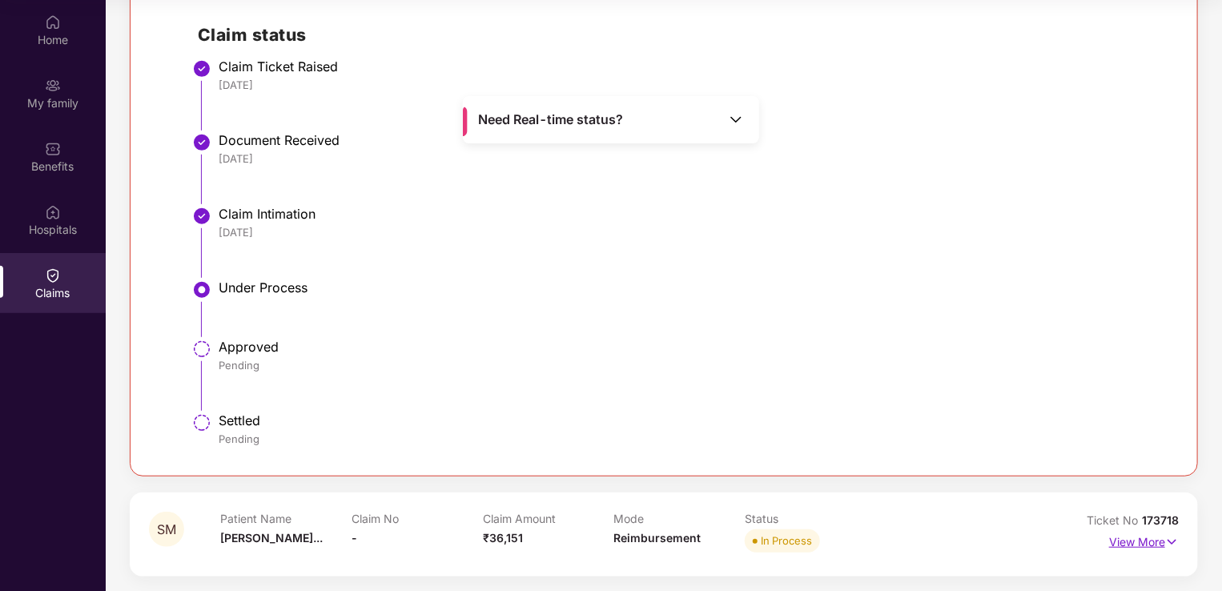 The height and width of the screenshot is (591, 1222). I want to click on div: Approved, so click(690, 347).